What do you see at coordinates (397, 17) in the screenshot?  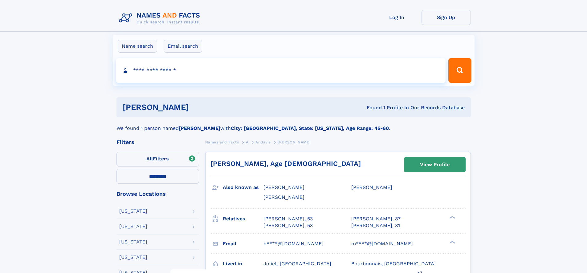 I see `a: Log In` at bounding box center [397, 17].